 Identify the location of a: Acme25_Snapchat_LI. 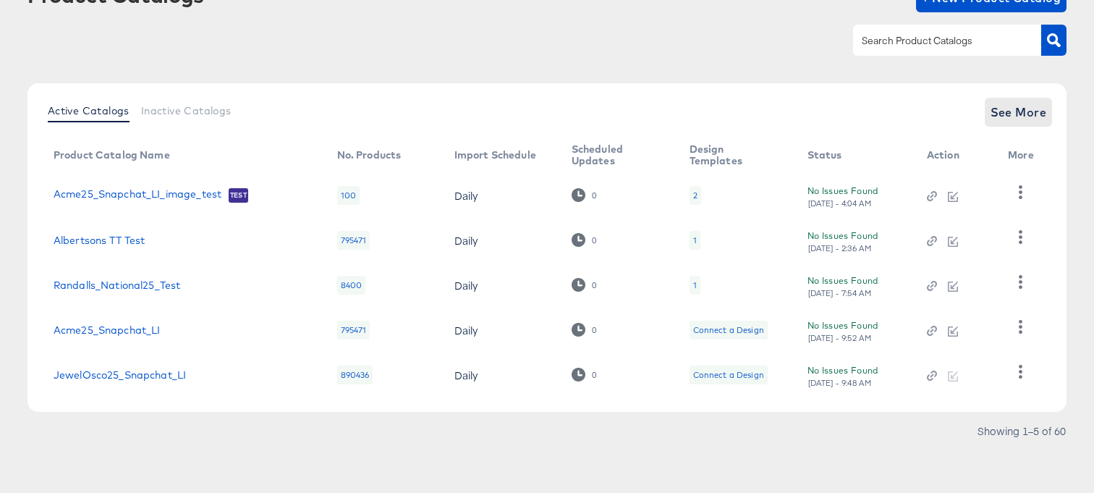
(107, 330).